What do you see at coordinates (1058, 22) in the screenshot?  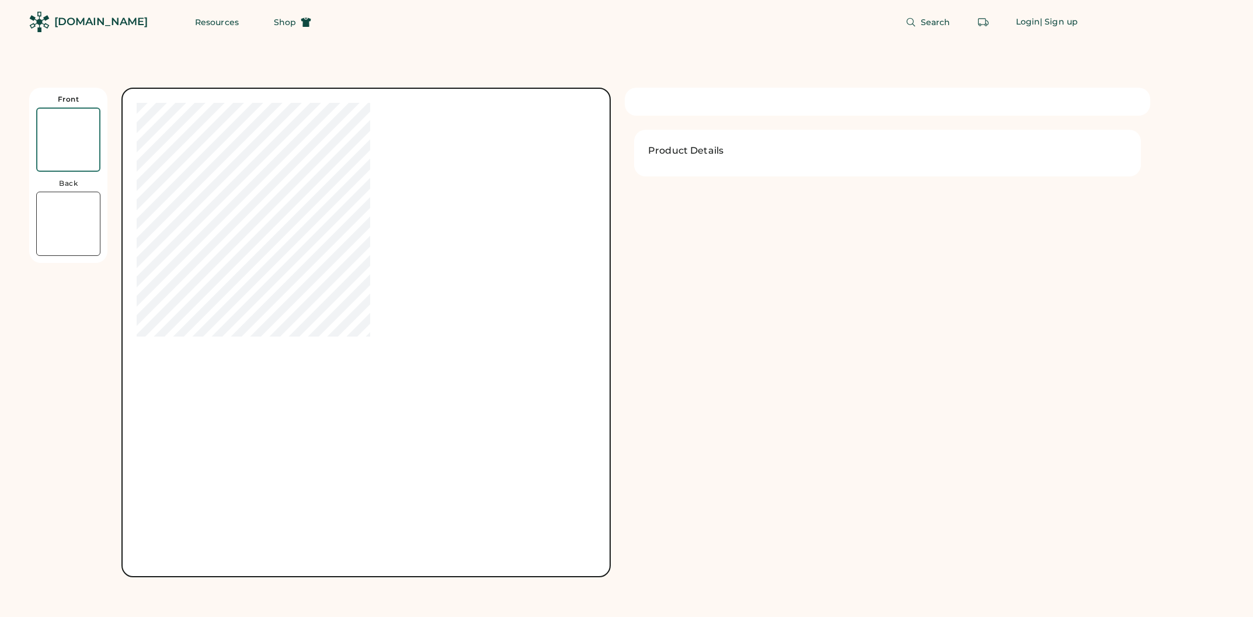 I see `div: | Sign up` at bounding box center [1058, 22].